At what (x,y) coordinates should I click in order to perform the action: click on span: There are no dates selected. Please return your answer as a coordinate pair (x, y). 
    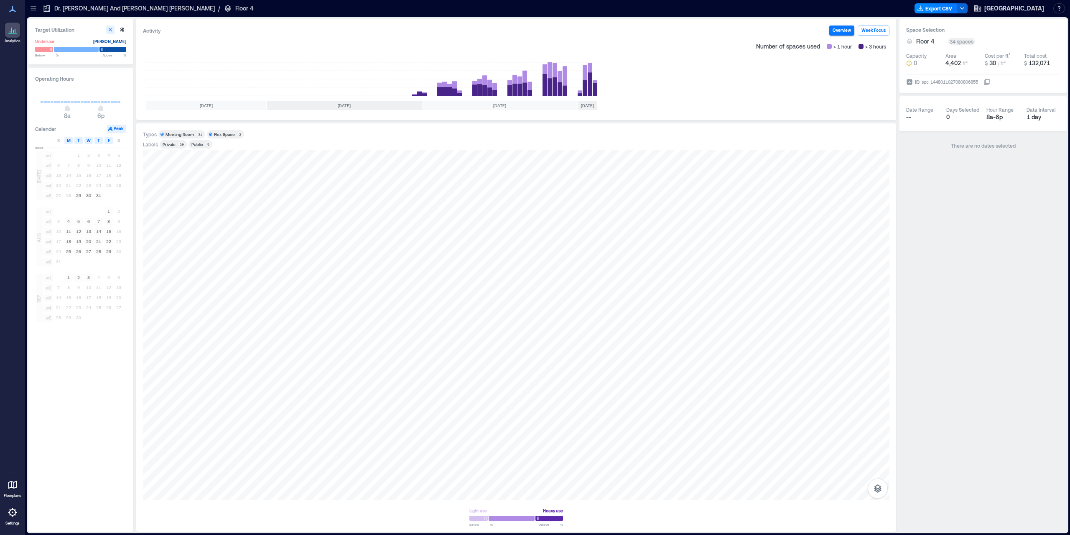
    Looking at the image, I should click on (983, 146).